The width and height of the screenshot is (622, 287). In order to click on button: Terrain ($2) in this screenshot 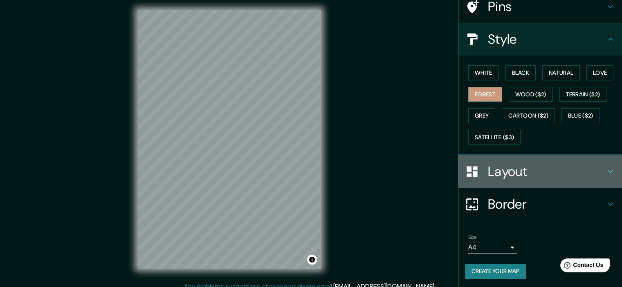, I will do `click(583, 94)`.